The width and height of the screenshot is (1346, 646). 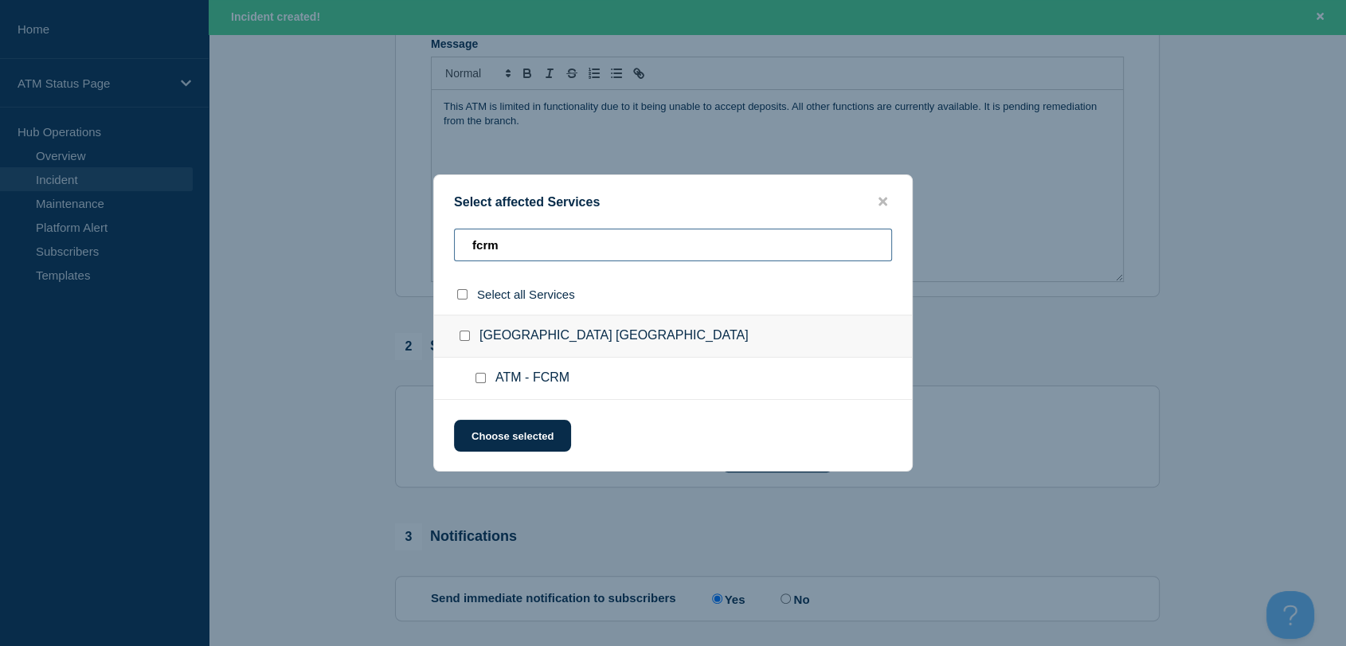 What do you see at coordinates (480, 378) in the screenshot?
I see `input: ATM - FCRM checkbox` at bounding box center [480, 378].